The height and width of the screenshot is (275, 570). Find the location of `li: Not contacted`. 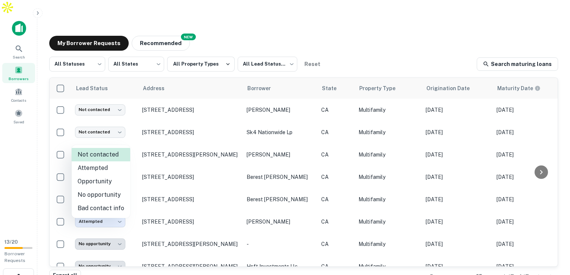

li: Not contacted is located at coordinates (101, 155).